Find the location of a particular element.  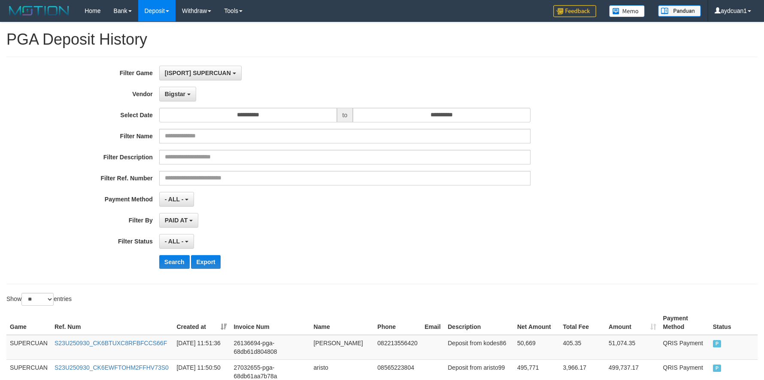

th: Phone is located at coordinates (397, 322).